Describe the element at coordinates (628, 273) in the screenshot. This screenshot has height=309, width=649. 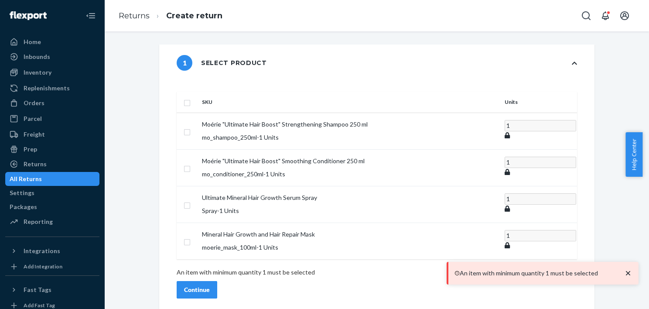
I see `svg: close toast` at that location.